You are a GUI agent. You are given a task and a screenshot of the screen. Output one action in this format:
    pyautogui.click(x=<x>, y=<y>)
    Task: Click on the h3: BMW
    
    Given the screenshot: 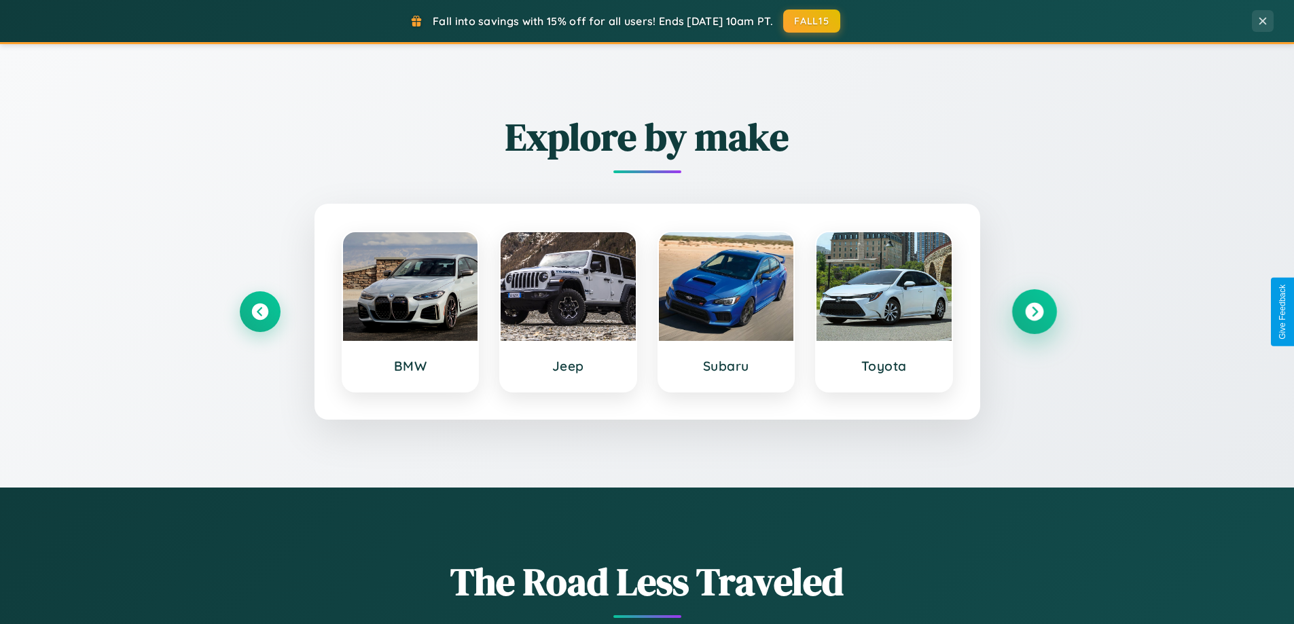 What is the action you would take?
    pyautogui.click(x=410, y=366)
    